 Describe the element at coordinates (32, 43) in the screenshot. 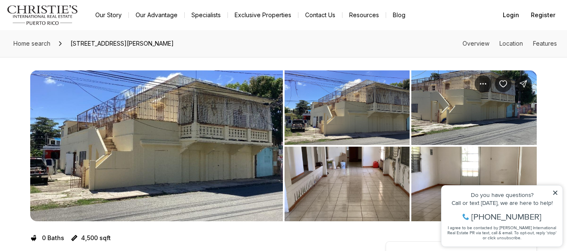

I see `span: Home search` at that location.